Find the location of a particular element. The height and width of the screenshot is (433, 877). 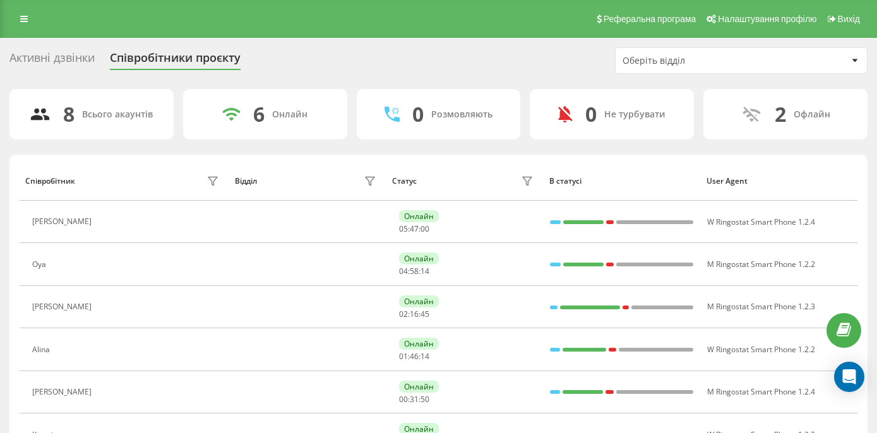

span: Вихід is located at coordinates (848, 19).